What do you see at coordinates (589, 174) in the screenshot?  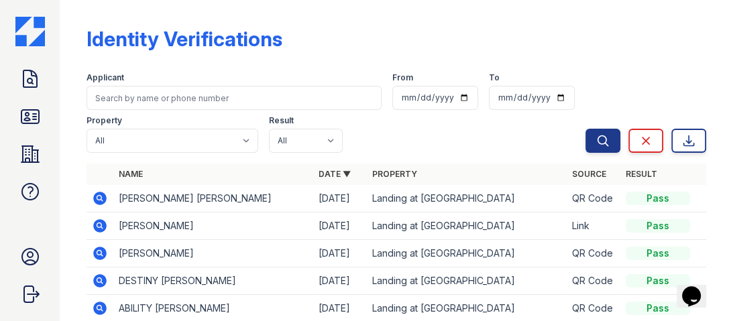 I see `a: Source` at bounding box center [589, 174].